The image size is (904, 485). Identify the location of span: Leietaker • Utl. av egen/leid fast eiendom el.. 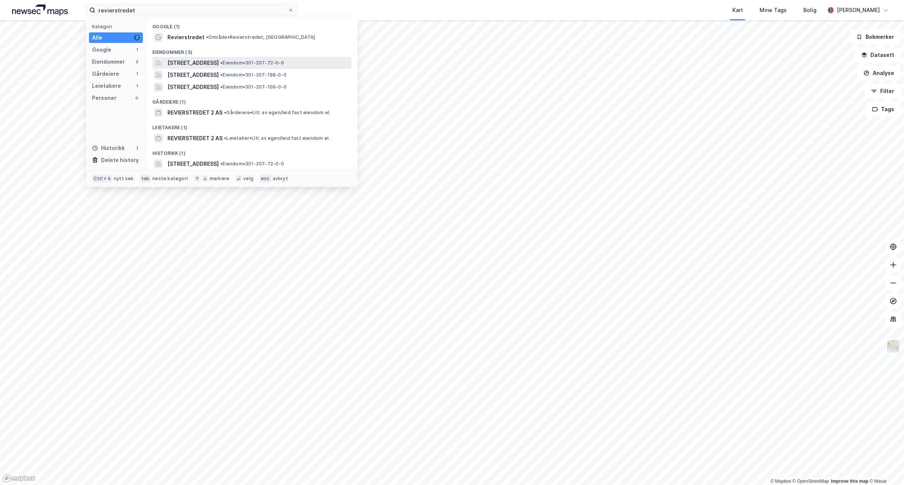
(277, 138).